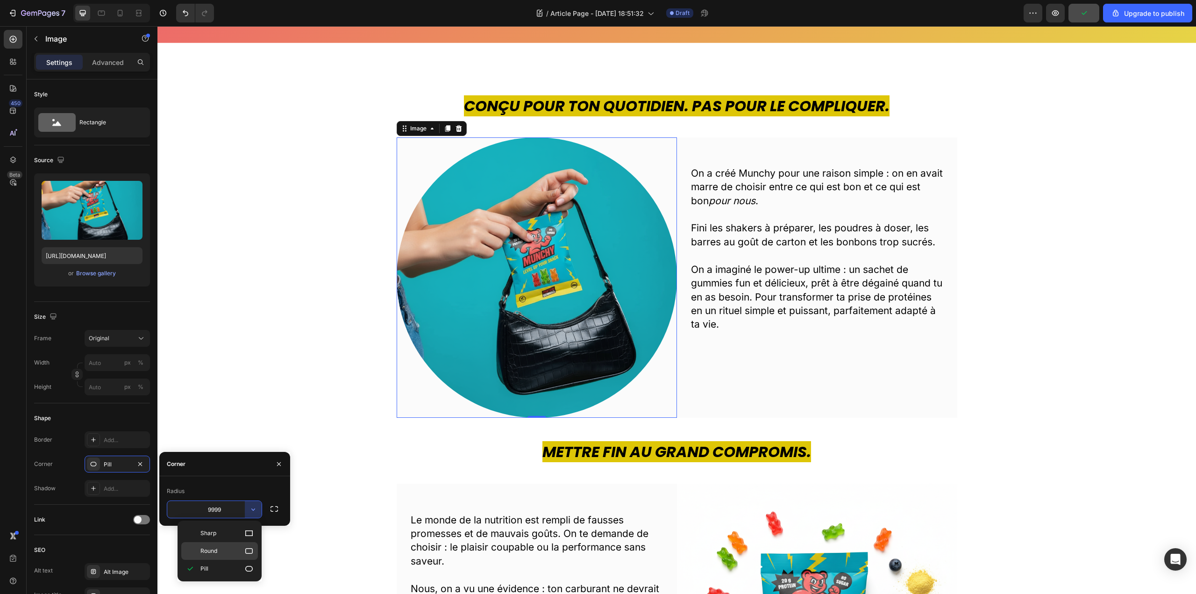 The image size is (1196, 594). I want to click on div: 450, so click(15, 103).